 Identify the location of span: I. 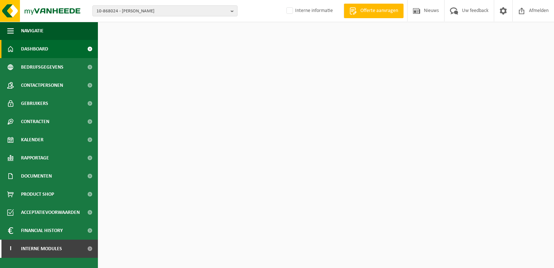
(11, 248).